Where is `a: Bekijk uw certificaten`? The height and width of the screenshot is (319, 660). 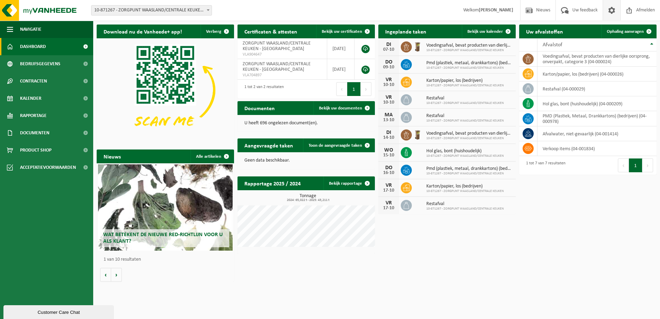
a: Bekijk uw certificaten is located at coordinates (345, 31).